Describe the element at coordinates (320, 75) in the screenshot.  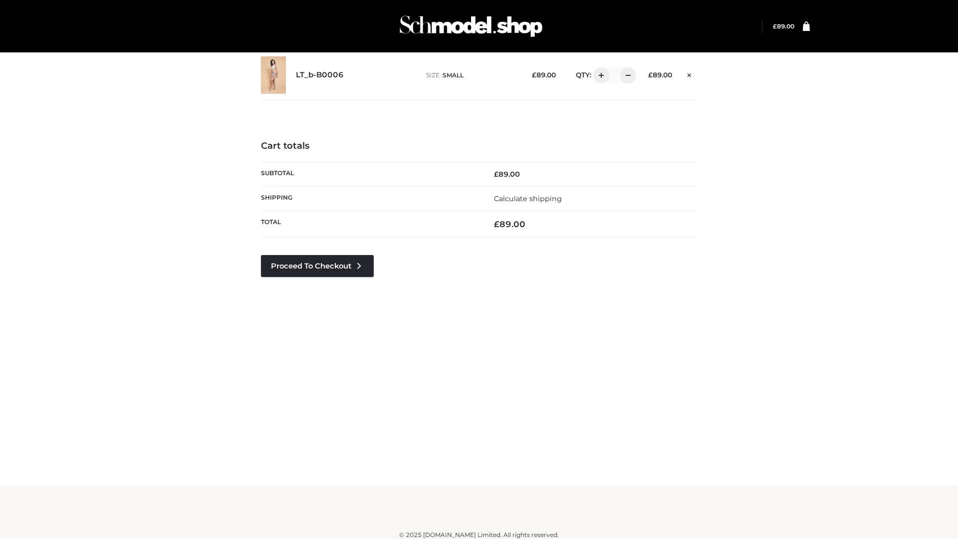
I see `a: LT_b-B0006` at that location.